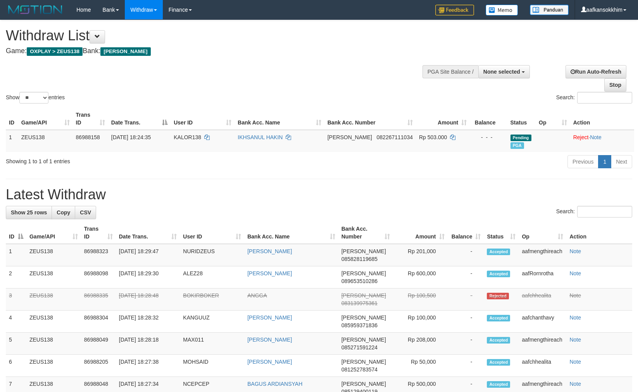  What do you see at coordinates (450, 72) in the screenshot?
I see `div: PGA Site Balance /` at bounding box center [450, 72].